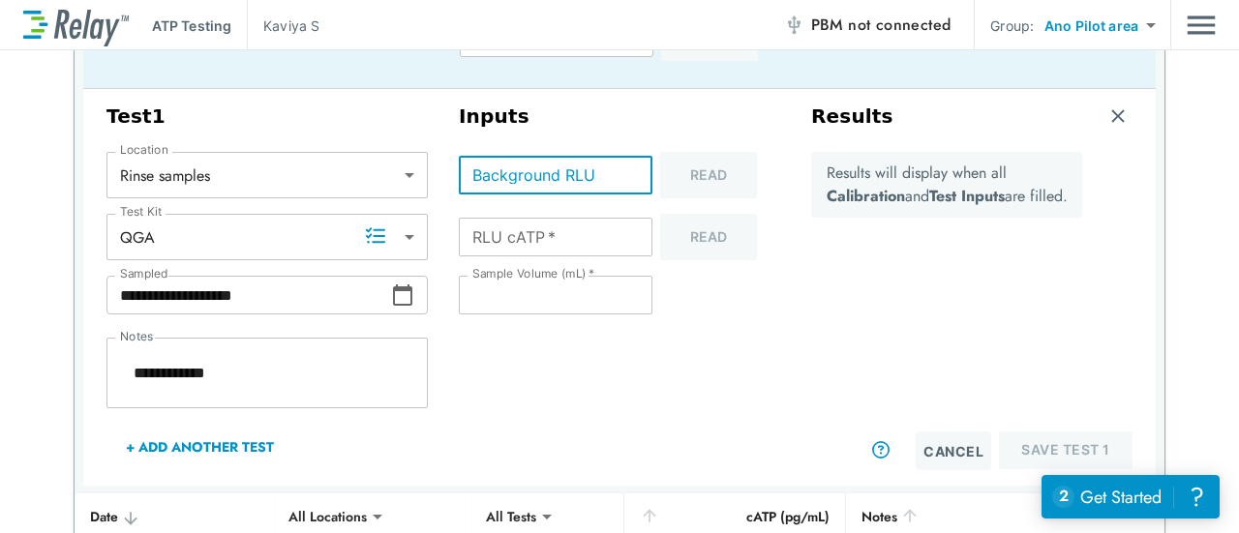 The height and width of the screenshot is (533, 1239). Describe the element at coordinates (1012, 25) in the screenshot. I see `p: Group:` at that location.